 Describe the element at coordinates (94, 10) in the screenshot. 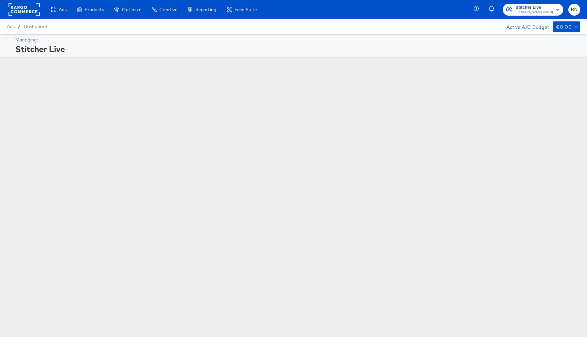

I see `span: Products` at that location.